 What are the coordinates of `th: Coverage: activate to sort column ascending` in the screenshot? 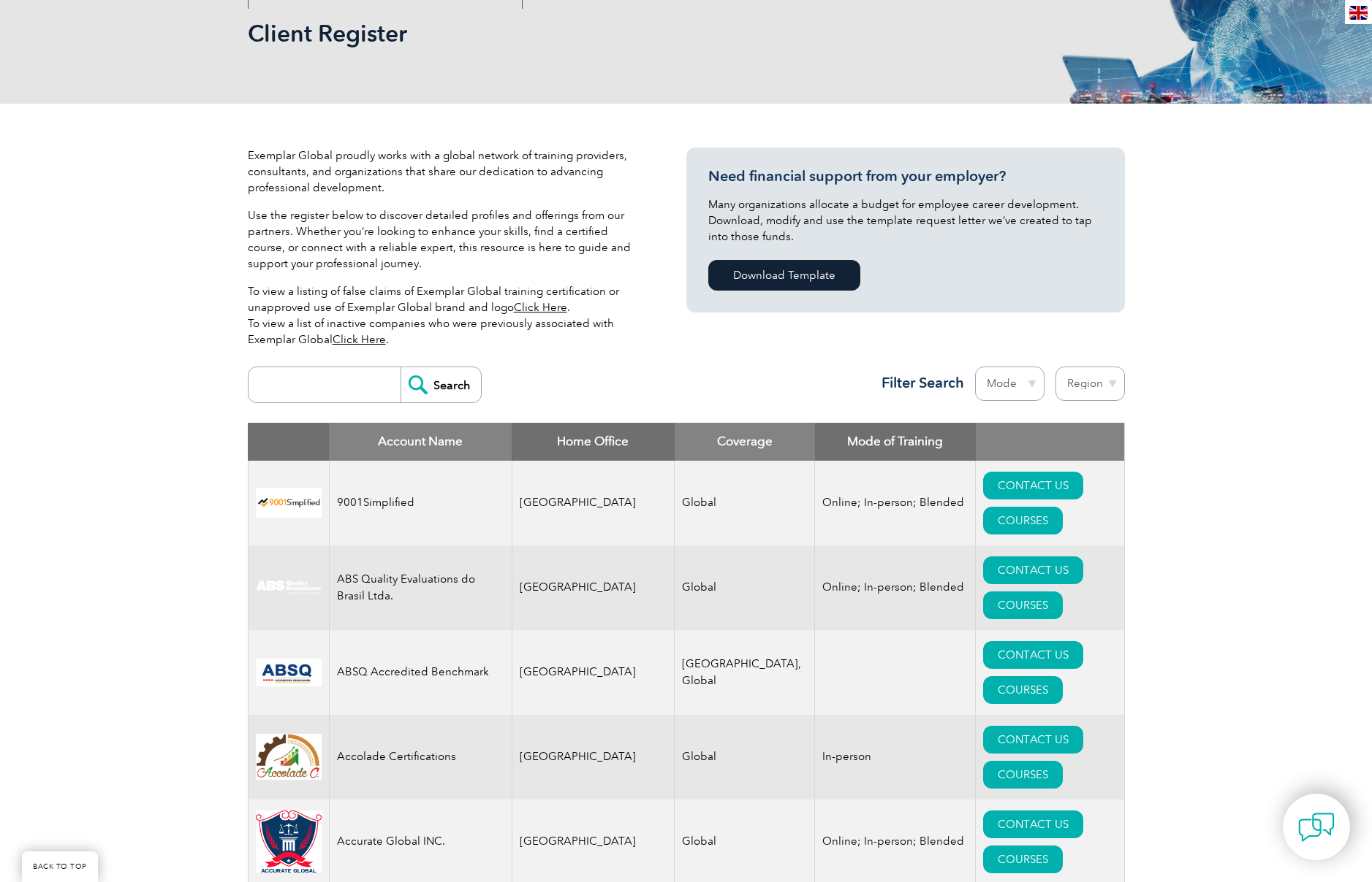 It's located at (744, 442).